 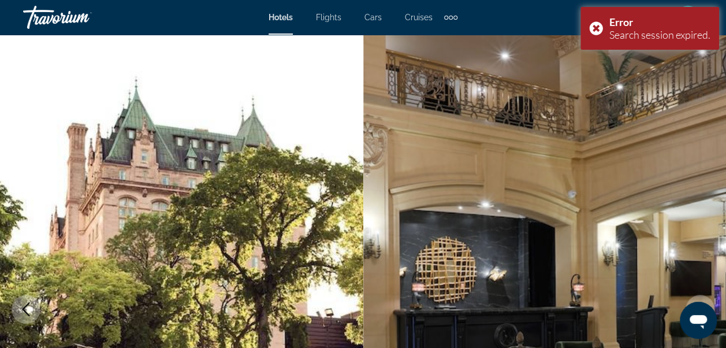 What do you see at coordinates (451, 17) in the screenshot?
I see `button: Extra navigation items` at bounding box center [451, 17].